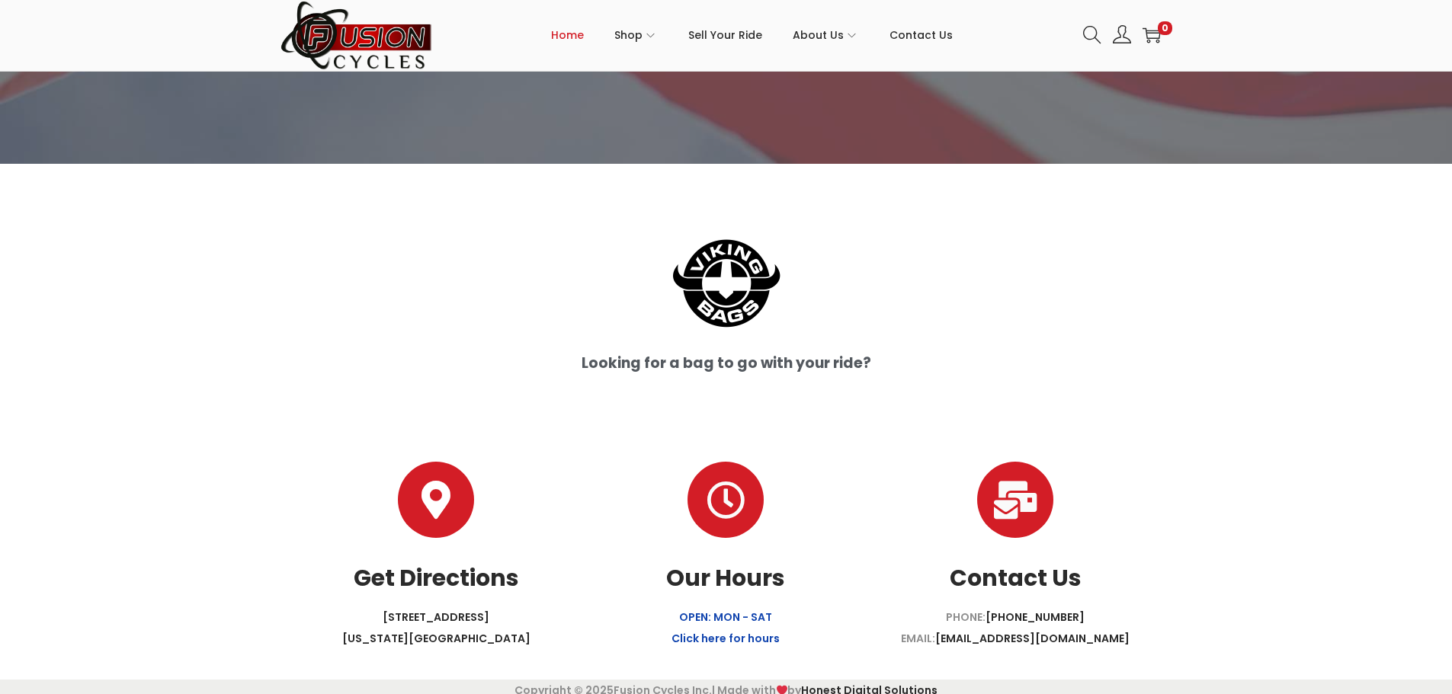 This screenshot has height=694, width=1452. Describe the element at coordinates (726, 363) in the screenshot. I see `h4: Looking for a bag to go with your ride?` at that location.